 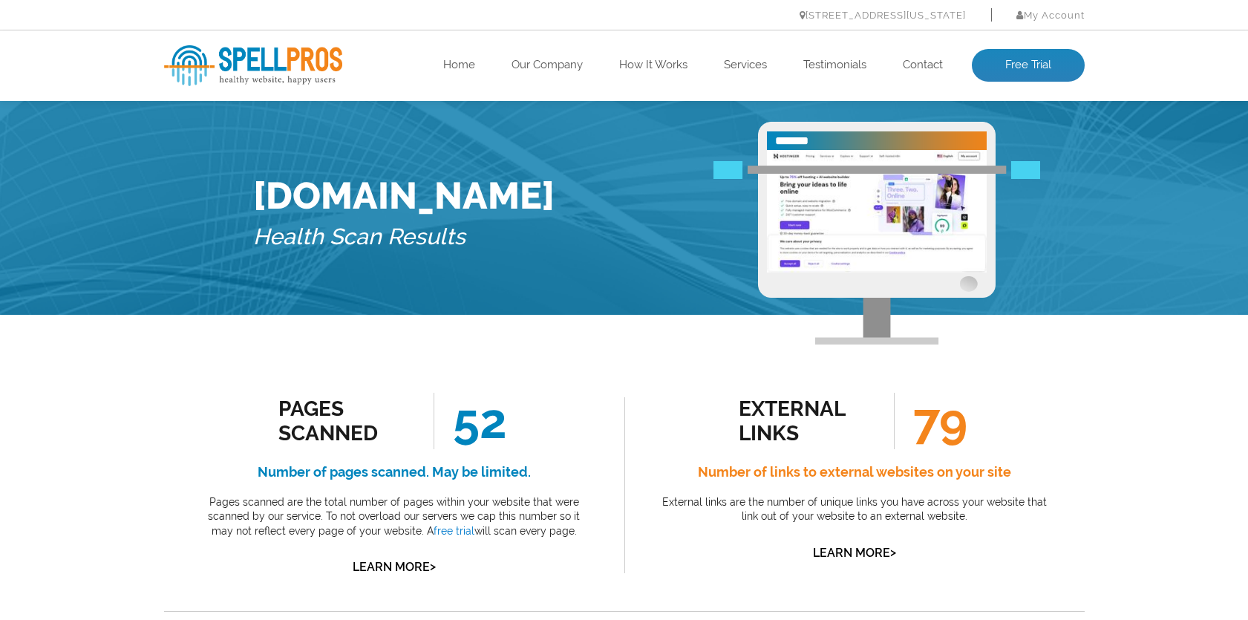 I want to click on img: Free Website Analysis, so click(x=877, y=211).